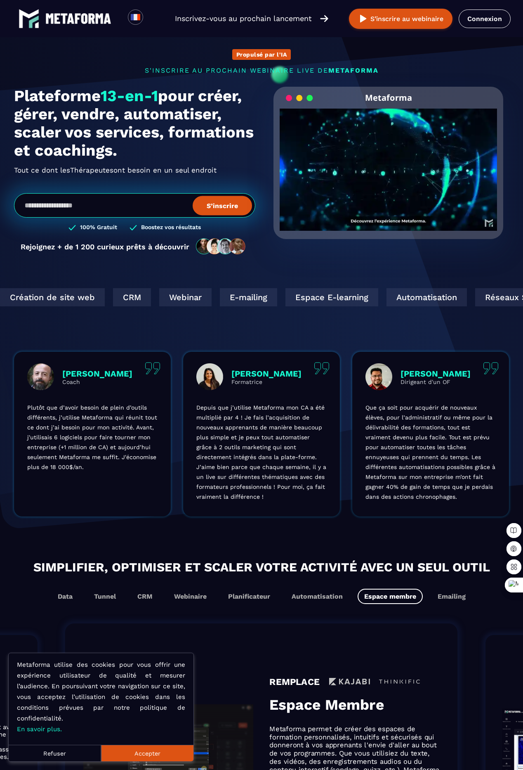 This screenshot has width=523, height=770. What do you see at coordinates (440, 297) in the screenshot?
I see `div: Création de site web` at bounding box center [440, 297].